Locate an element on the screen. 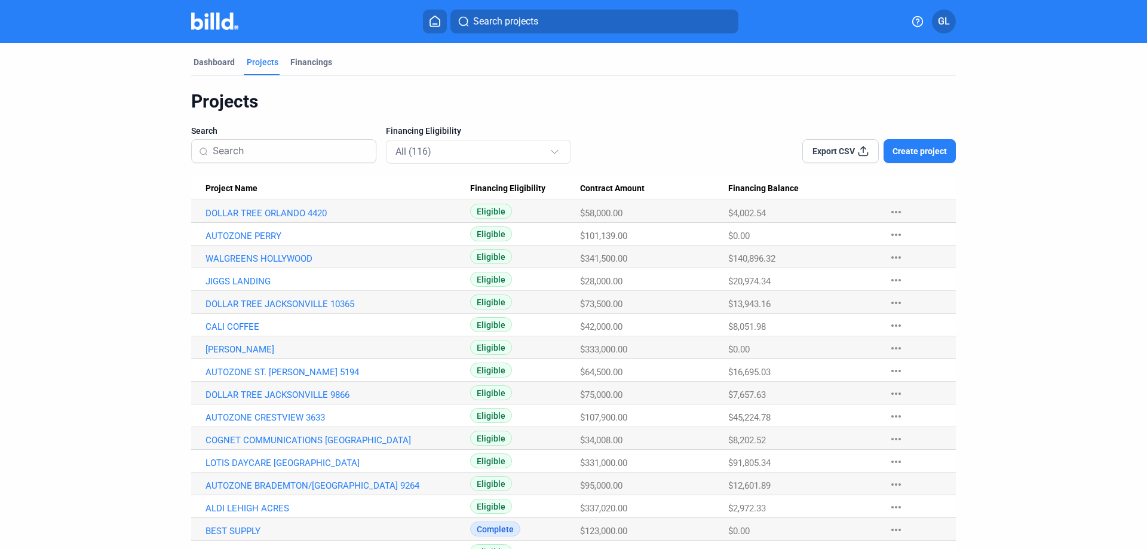  span: $4,002.54 is located at coordinates (747, 213).